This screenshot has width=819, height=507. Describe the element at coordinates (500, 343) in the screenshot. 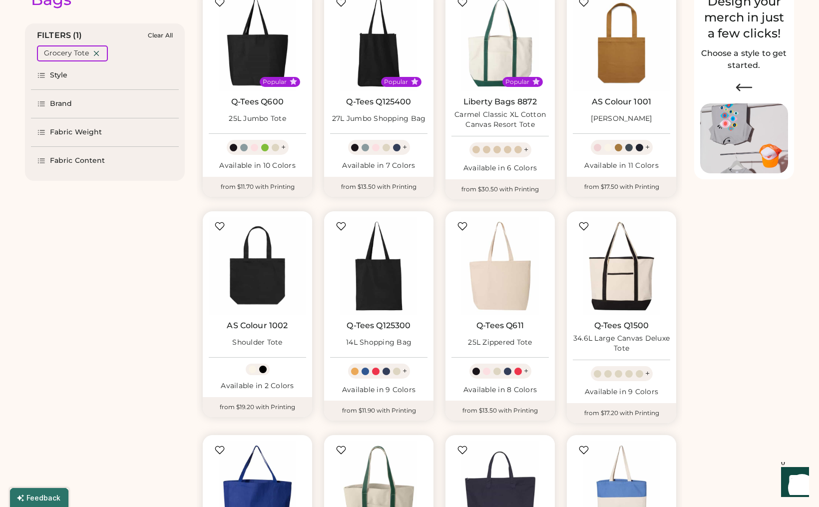

I see `div: 25L Zippered Tote` at that location.